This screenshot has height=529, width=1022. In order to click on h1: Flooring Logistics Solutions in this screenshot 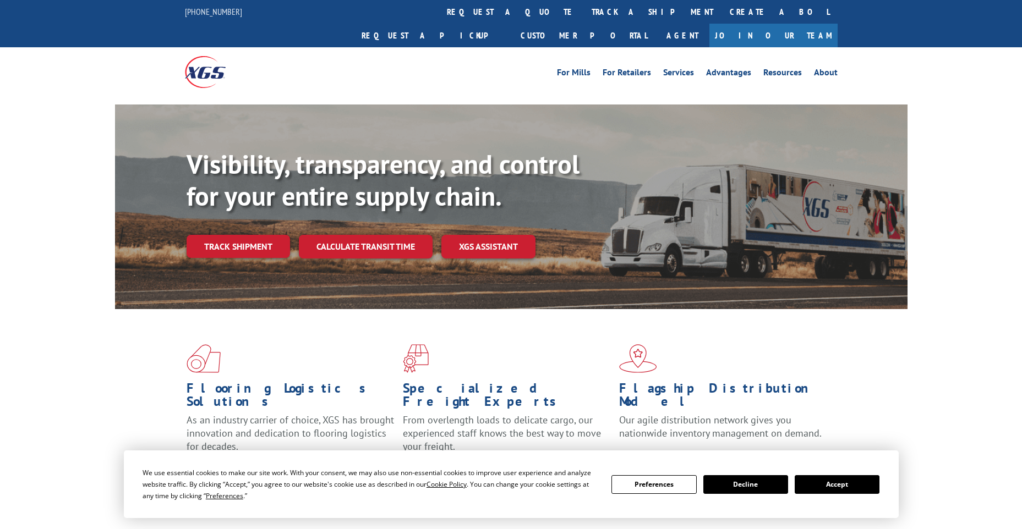, I will do `click(290, 398)`.